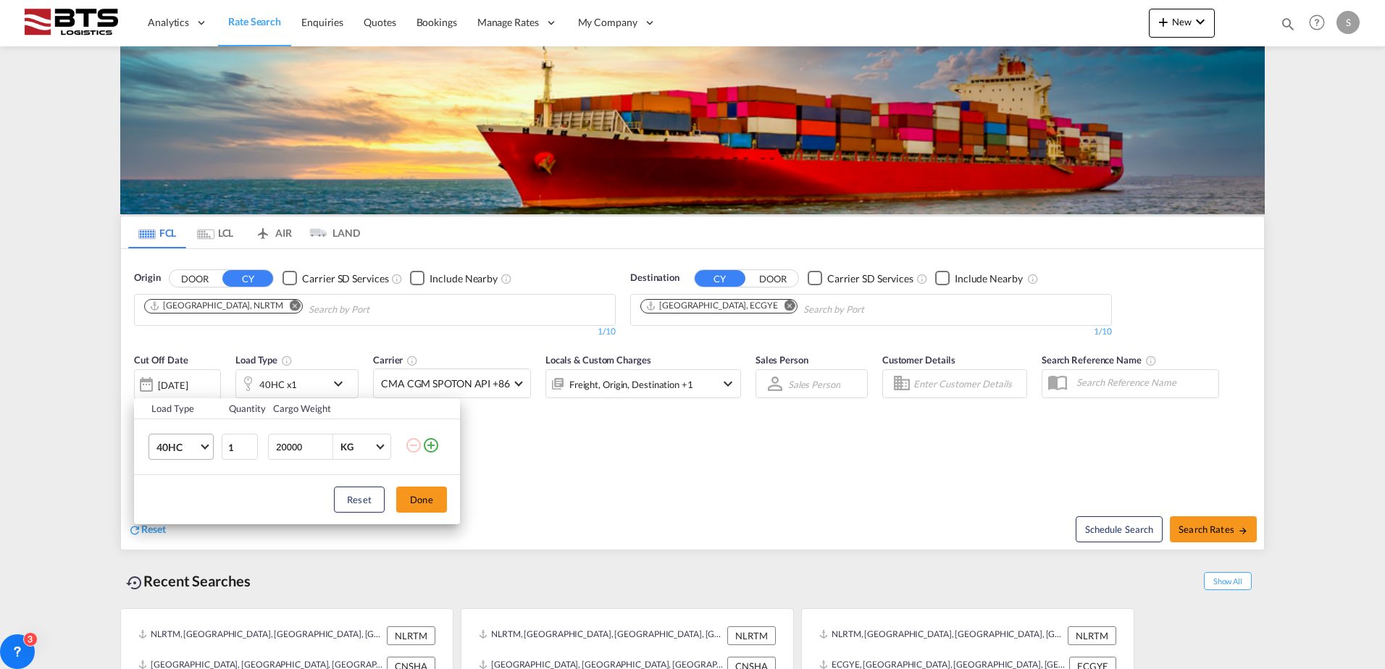 The width and height of the screenshot is (1385, 669). Describe the element at coordinates (304, 447) in the screenshot. I see `input: Enter Weight` at that location.